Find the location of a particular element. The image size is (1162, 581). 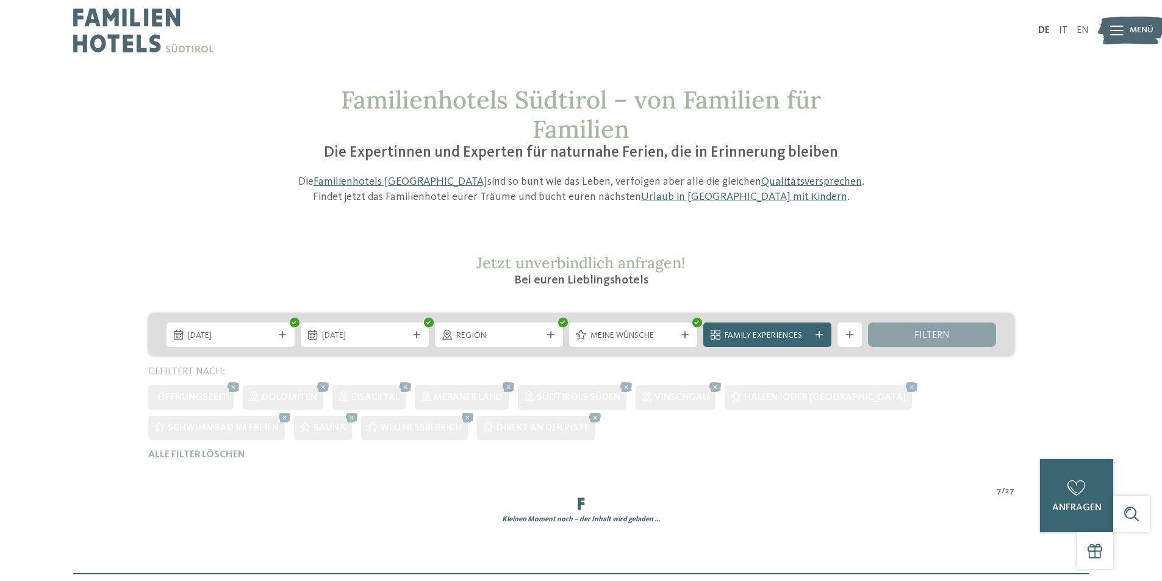

span: Die Expertinnen und Experten für naturnahe Ferien, die in Erinnerung bleiben is located at coordinates (581, 153).